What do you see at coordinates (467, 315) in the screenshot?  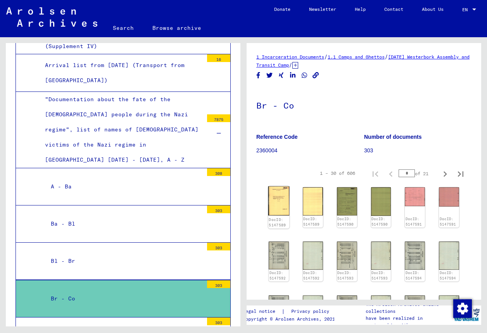 I see `img: yv_logo.png` at bounding box center [467, 315].